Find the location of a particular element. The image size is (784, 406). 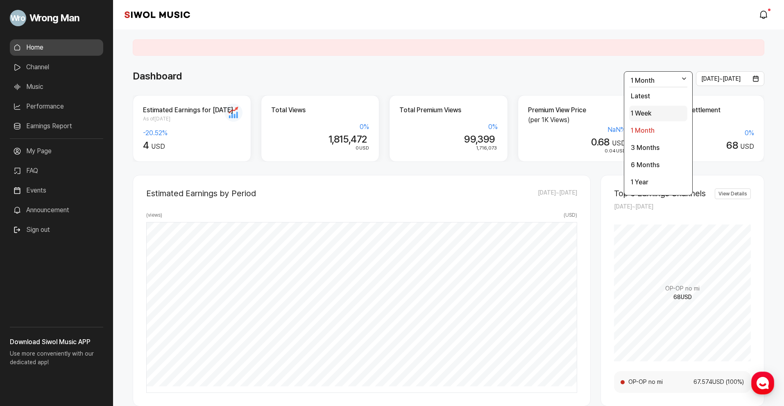

span: ( USD ) is located at coordinates (570, 215).